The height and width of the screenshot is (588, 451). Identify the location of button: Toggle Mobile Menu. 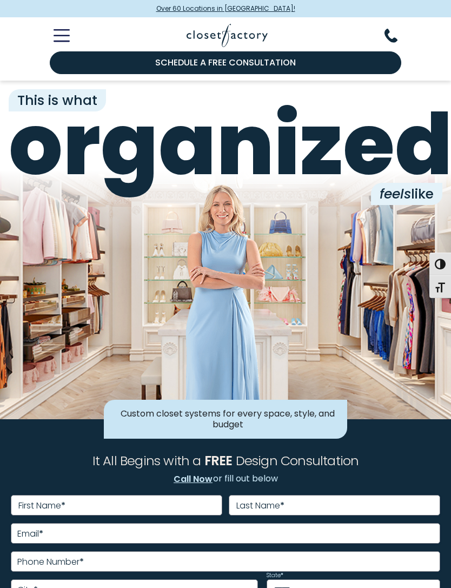
(55, 36).